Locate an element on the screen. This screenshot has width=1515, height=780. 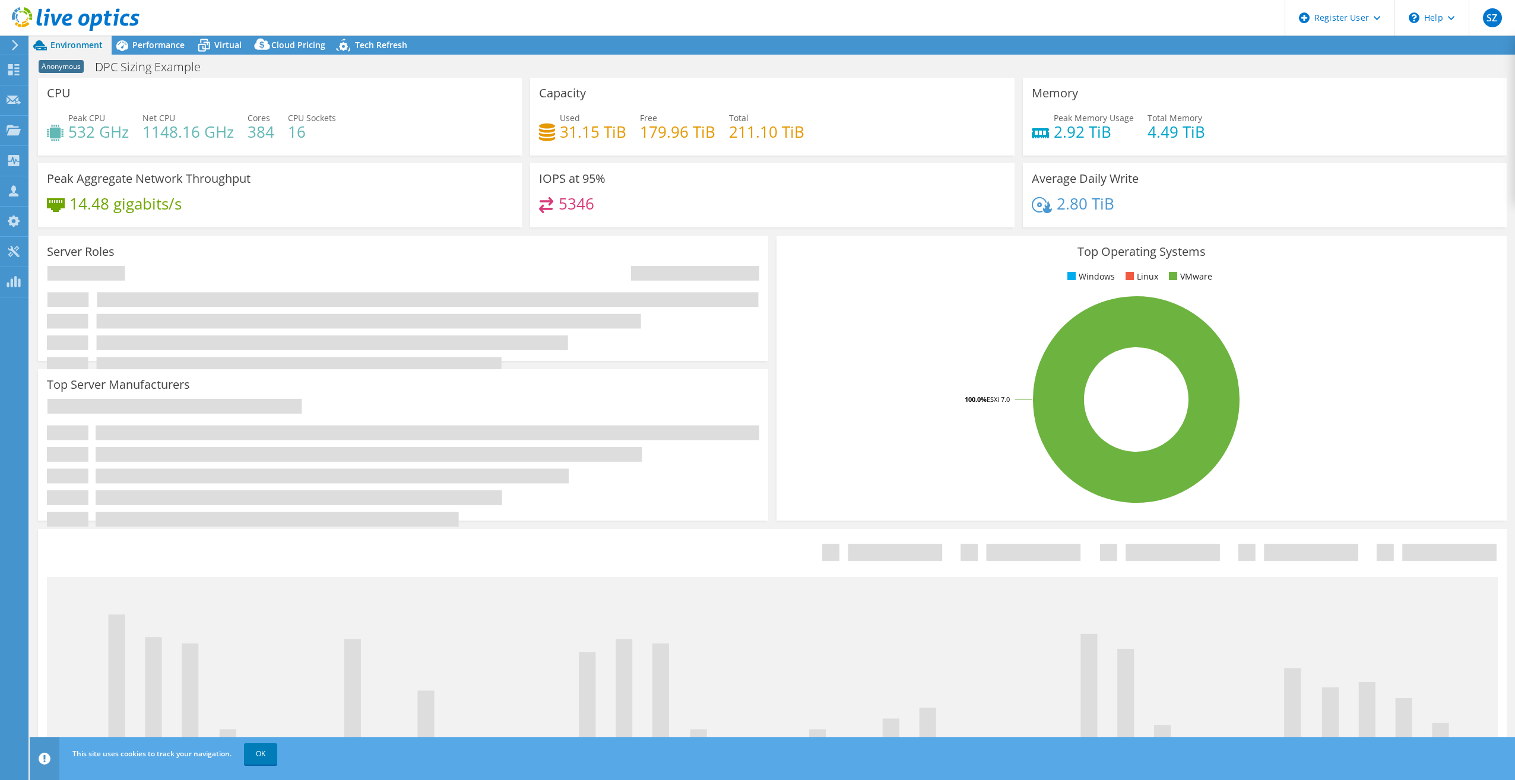
h4: 384 is located at coordinates (261, 132).